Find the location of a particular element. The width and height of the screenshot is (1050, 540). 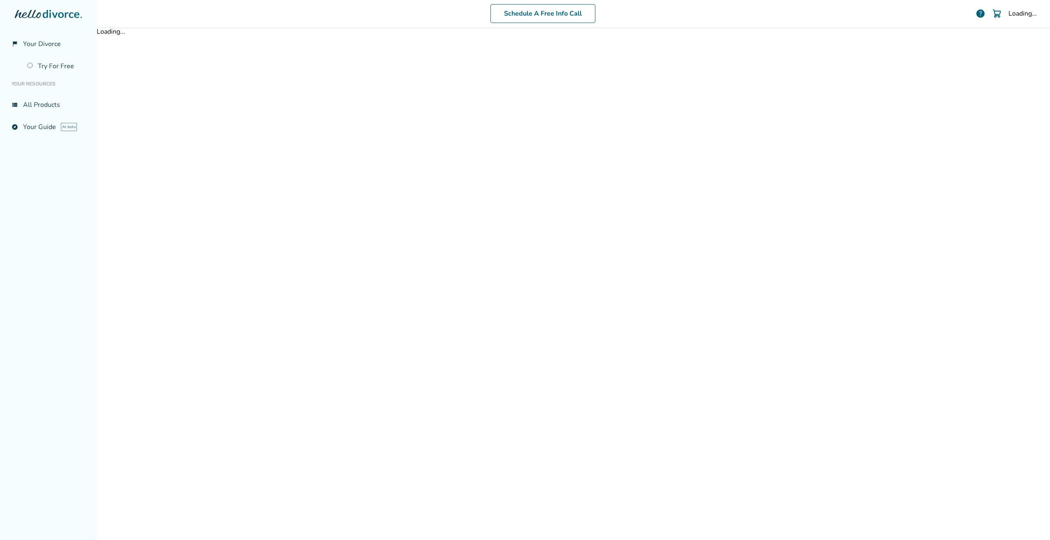

a: Schedule A Free Info Call is located at coordinates (543, 14).